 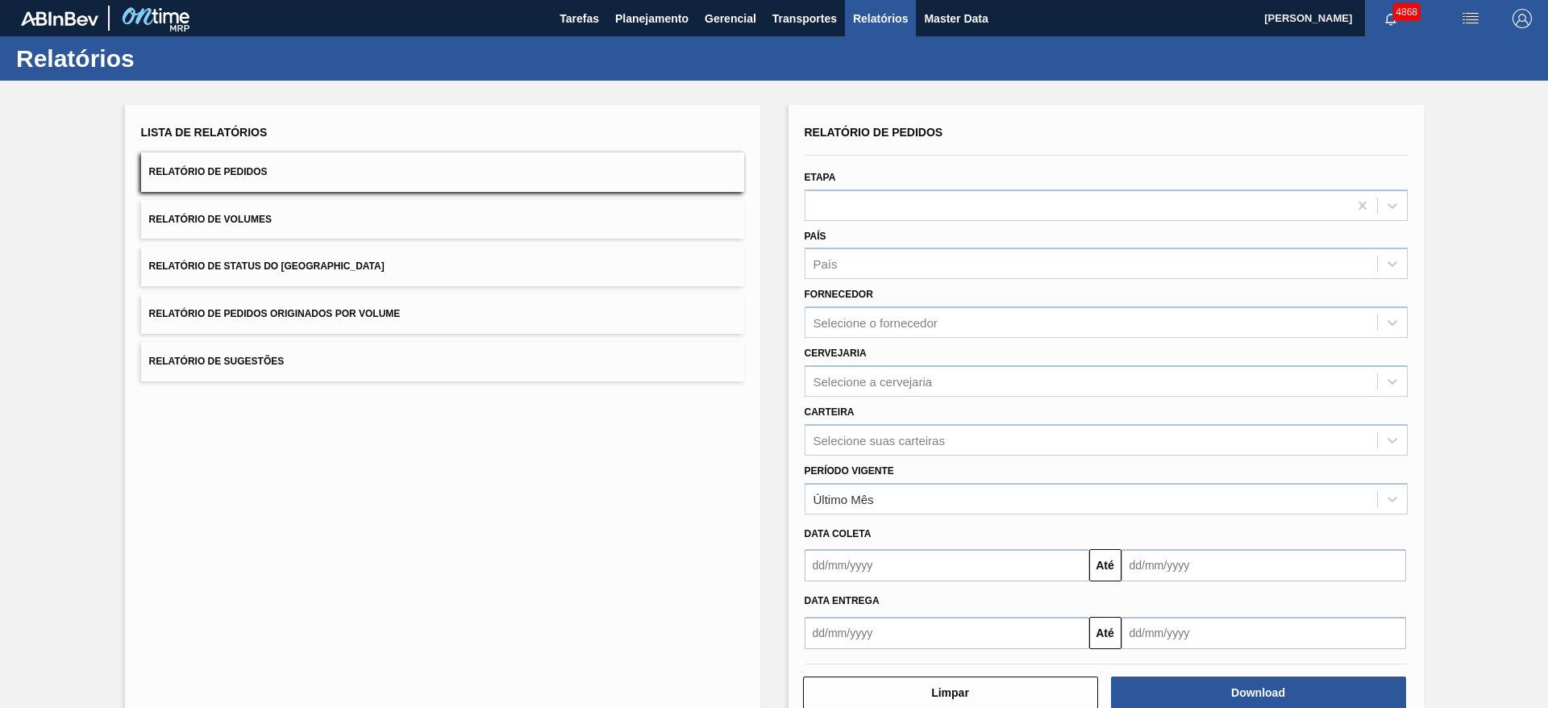 What do you see at coordinates (805, 19) in the screenshot?
I see `span: Transportes` at bounding box center [805, 19].